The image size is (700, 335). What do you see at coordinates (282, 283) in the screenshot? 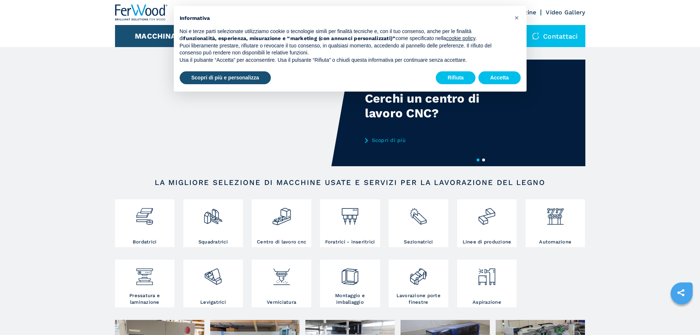
I see `a: Verniciatura` at bounding box center [282, 283].